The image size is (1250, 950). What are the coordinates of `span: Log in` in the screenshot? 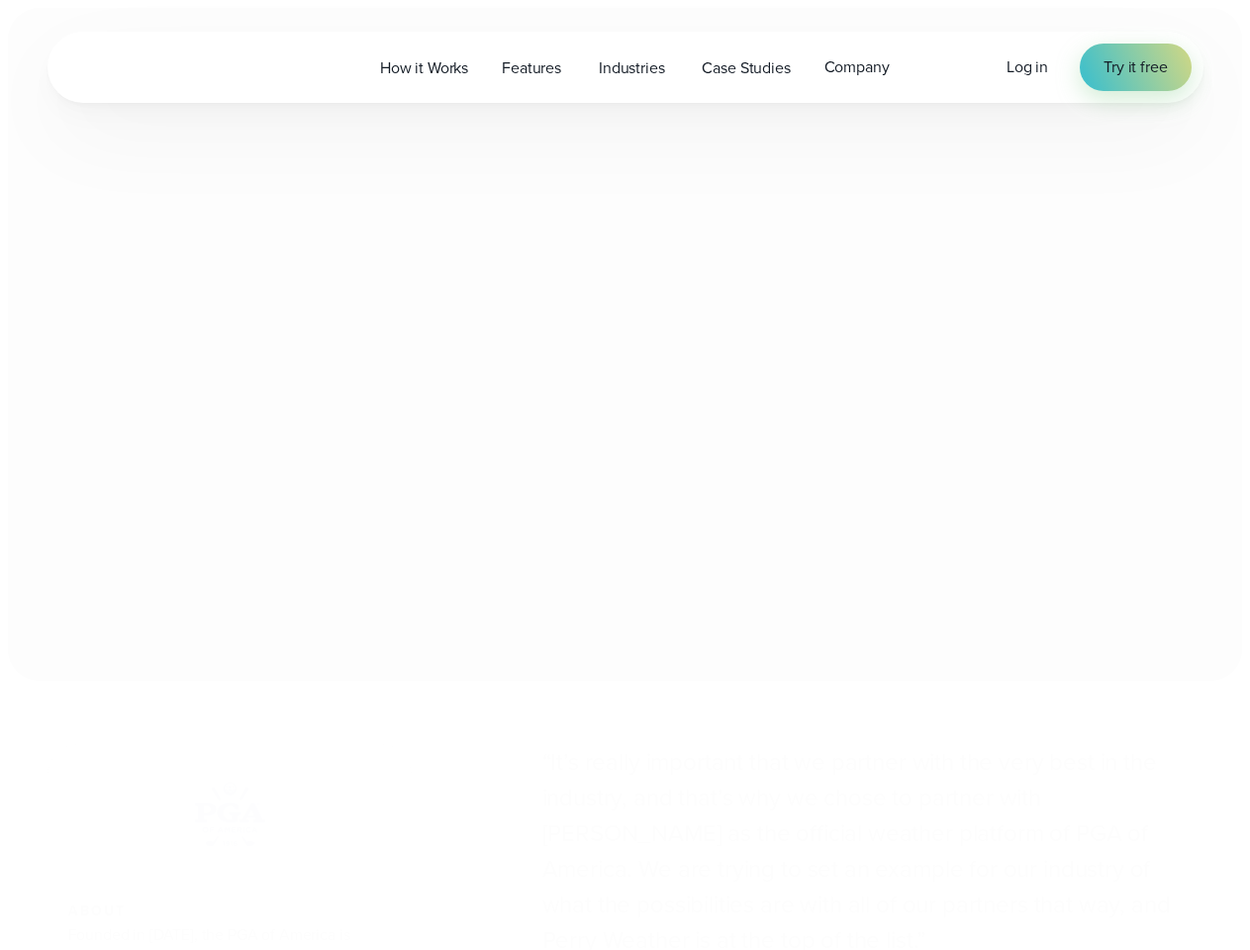 It's located at (1027, 66).